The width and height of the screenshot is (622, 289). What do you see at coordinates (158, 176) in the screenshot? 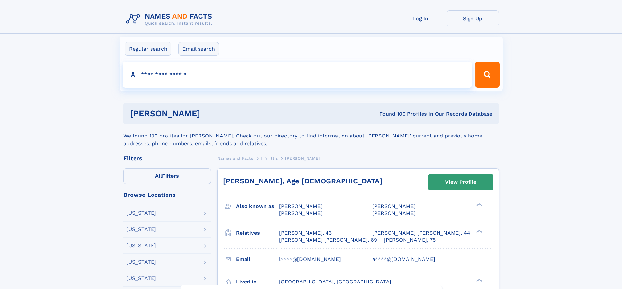
I see `span: All` at bounding box center [158, 176].